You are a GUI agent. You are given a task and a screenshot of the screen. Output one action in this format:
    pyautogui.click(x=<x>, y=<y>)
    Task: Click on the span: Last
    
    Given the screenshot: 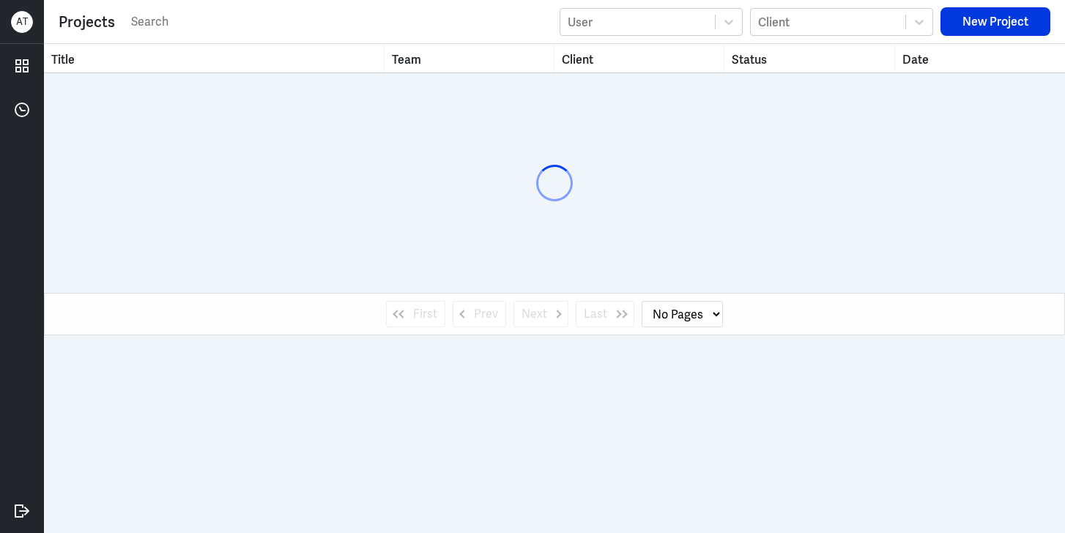 What is the action you would take?
    pyautogui.click(x=596, y=314)
    